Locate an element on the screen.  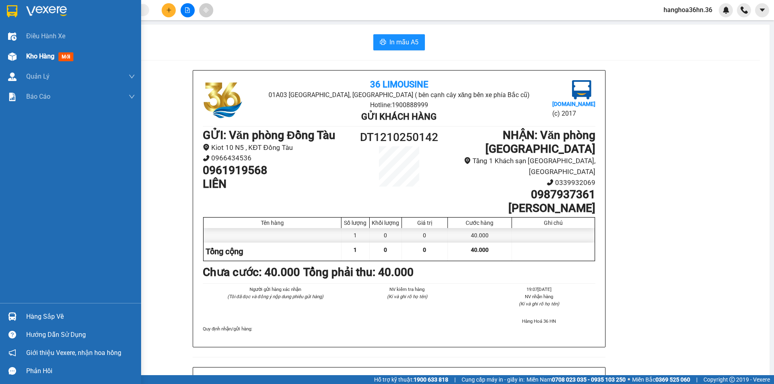
b: GỬI : Văn phòng Đồng Tàu is located at coordinates (269, 135).